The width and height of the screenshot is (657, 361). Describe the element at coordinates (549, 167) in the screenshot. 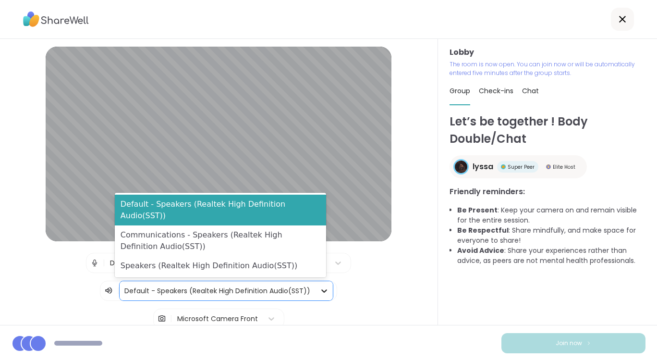

I see `img: Elite Host` at that location.